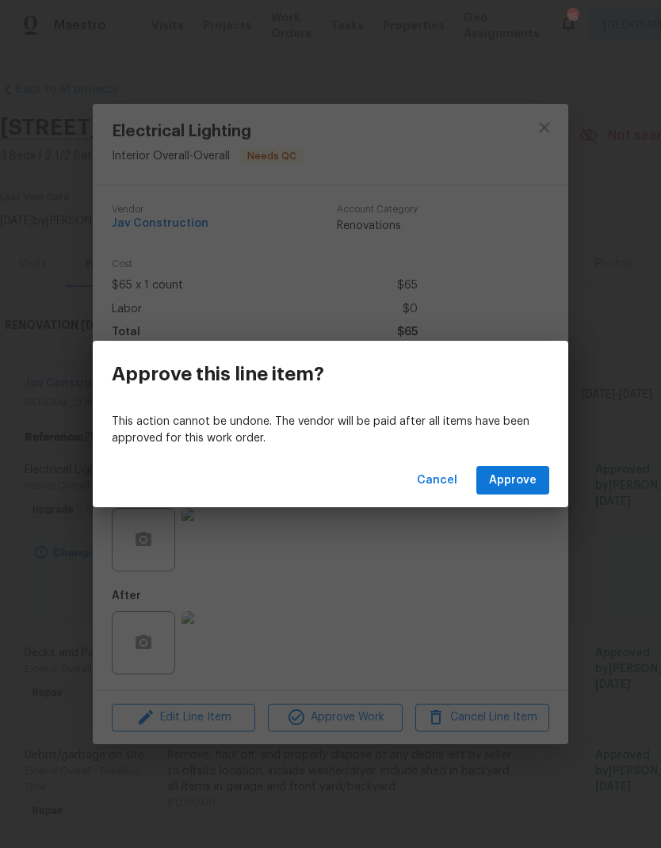 The image size is (661, 848). What do you see at coordinates (513, 480) in the screenshot?
I see `button: Approve` at bounding box center [513, 480].